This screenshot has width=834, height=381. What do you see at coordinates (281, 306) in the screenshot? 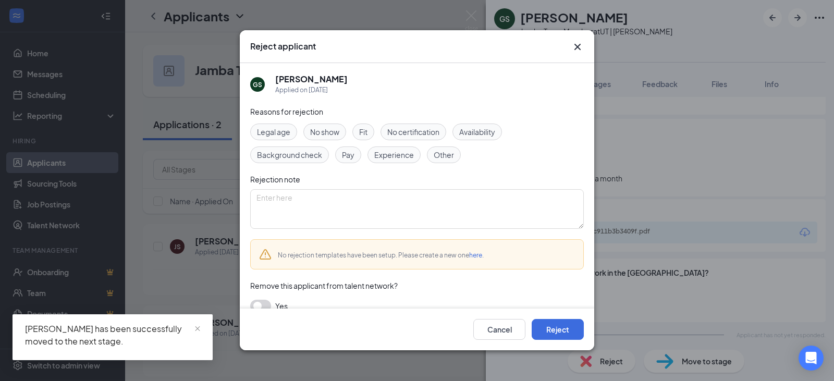
I see `span: Yes` at bounding box center [281, 306].